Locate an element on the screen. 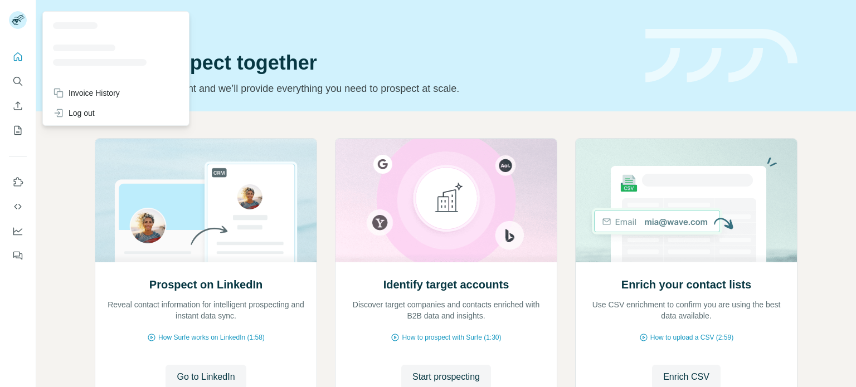  h2: Prospect on LinkedIn is located at coordinates (206, 285).